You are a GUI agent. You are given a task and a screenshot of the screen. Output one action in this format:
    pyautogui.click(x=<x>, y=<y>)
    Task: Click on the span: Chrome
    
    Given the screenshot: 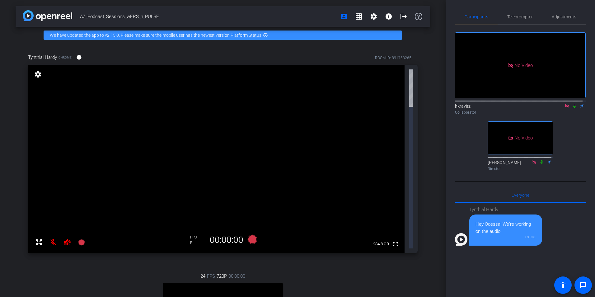 What is the action you would take?
    pyautogui.click(x=65, y=57)
    